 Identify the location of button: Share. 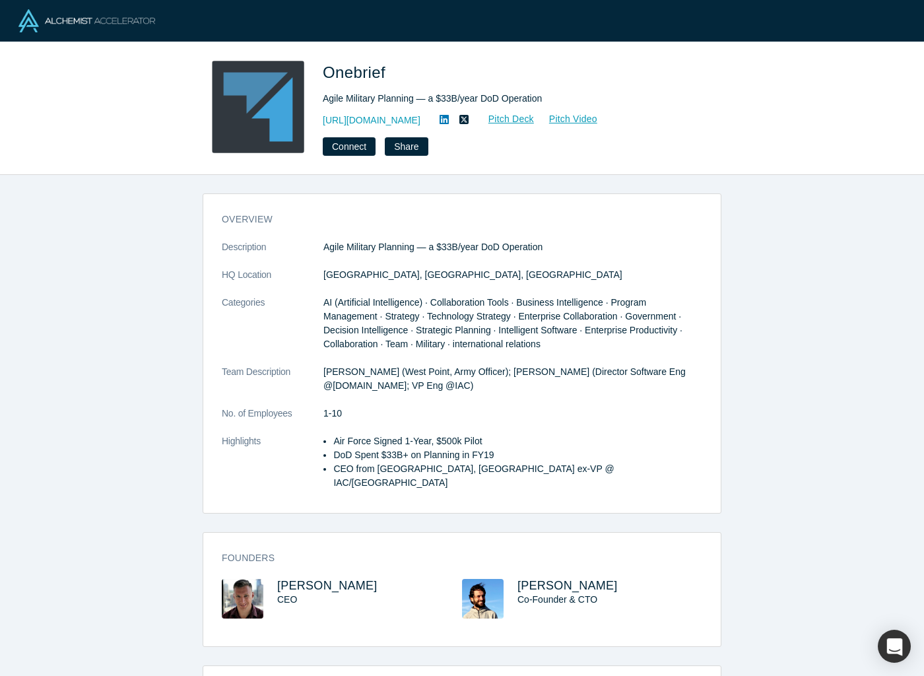
(406, 146).